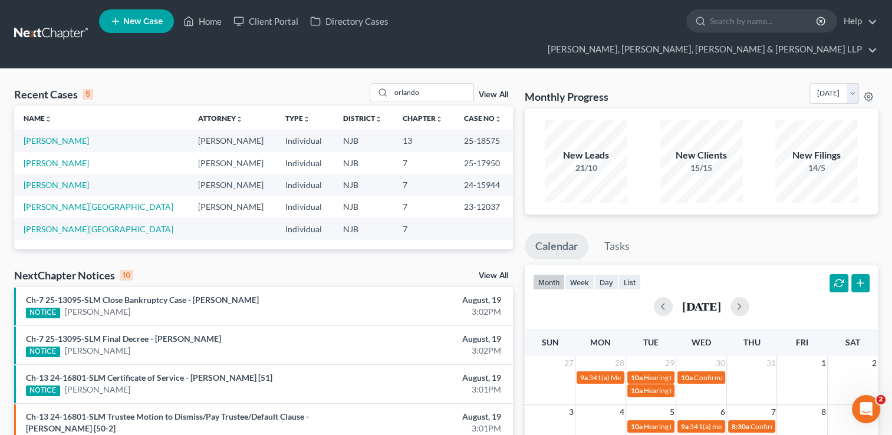 This screenshot has width=892, height=435. I want to click on span: 8:30a, so click(740, 426).